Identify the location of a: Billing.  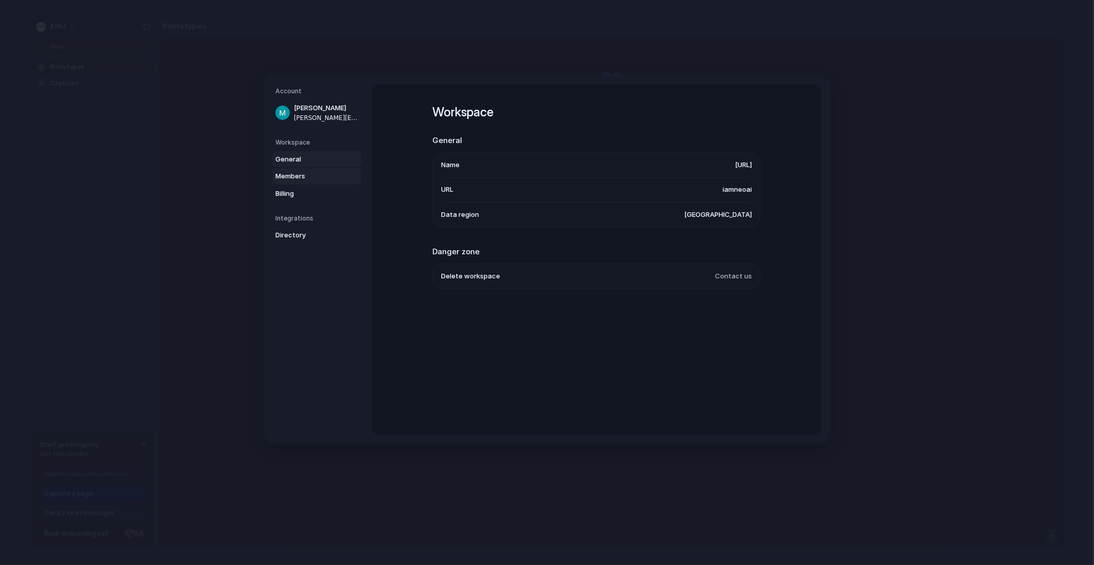
(317, 194).